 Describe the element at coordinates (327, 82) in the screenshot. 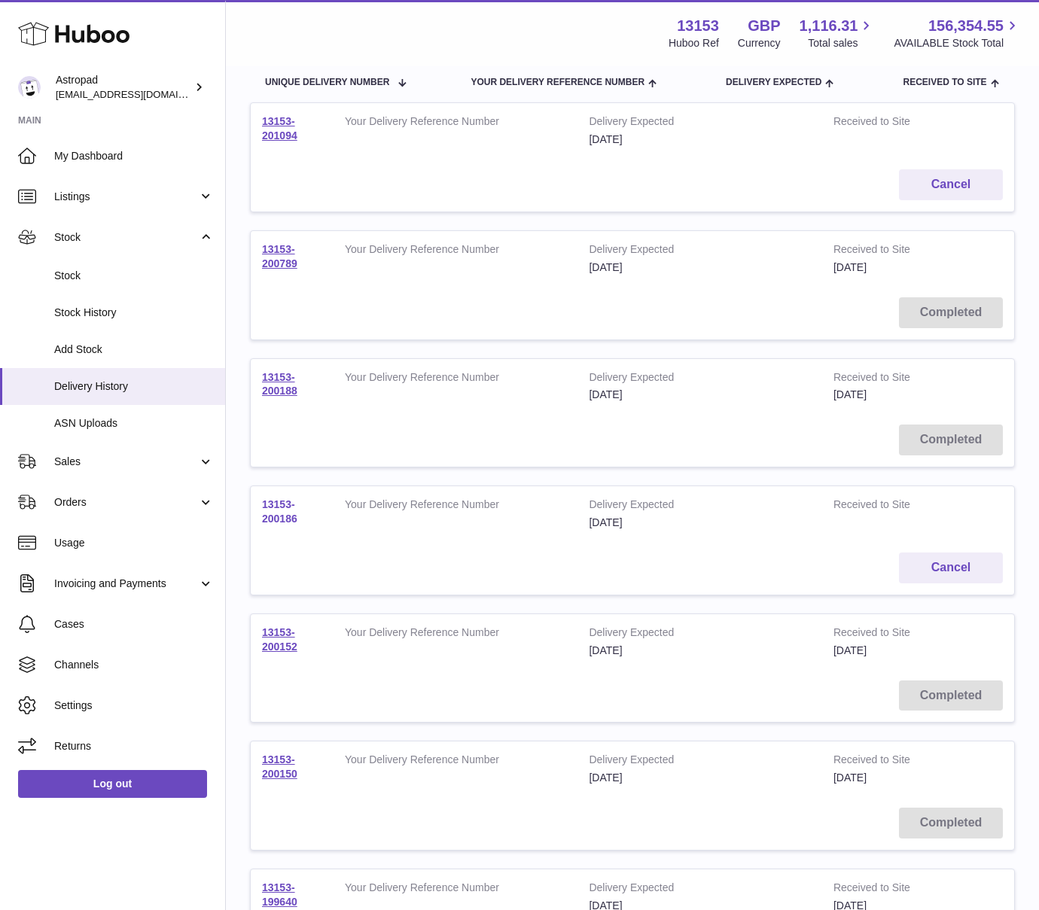

I see `span: Unique Delivery Number` at that location.